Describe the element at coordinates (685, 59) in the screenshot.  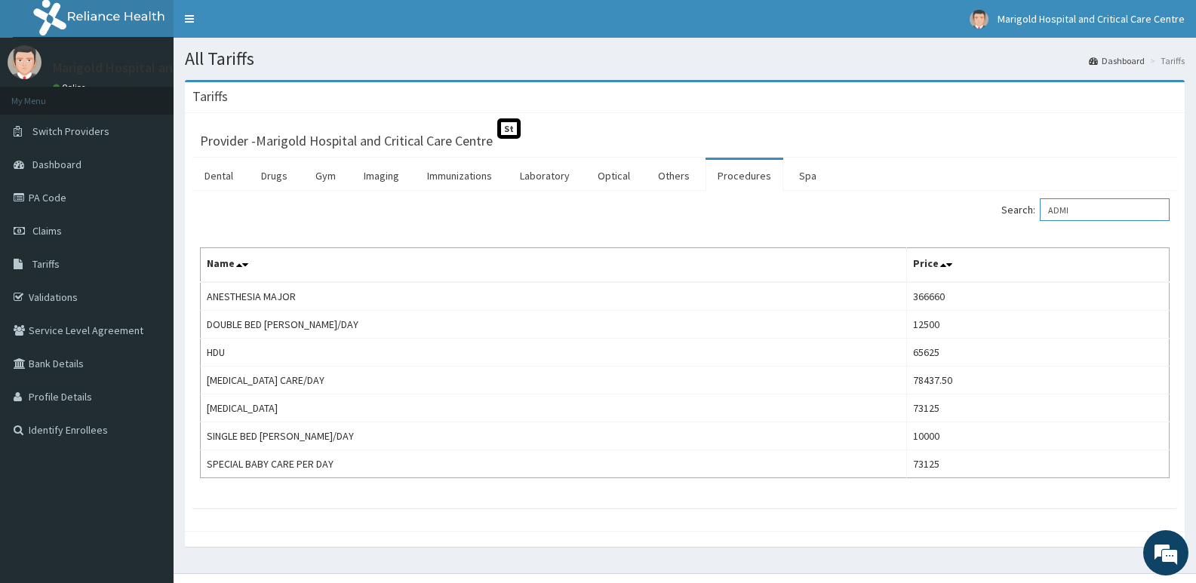
I see `h1: All Tariffs` at that location.